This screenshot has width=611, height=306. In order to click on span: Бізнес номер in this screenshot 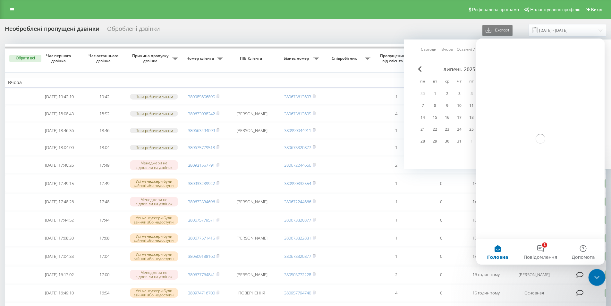, I will do `click(297, 58)`.